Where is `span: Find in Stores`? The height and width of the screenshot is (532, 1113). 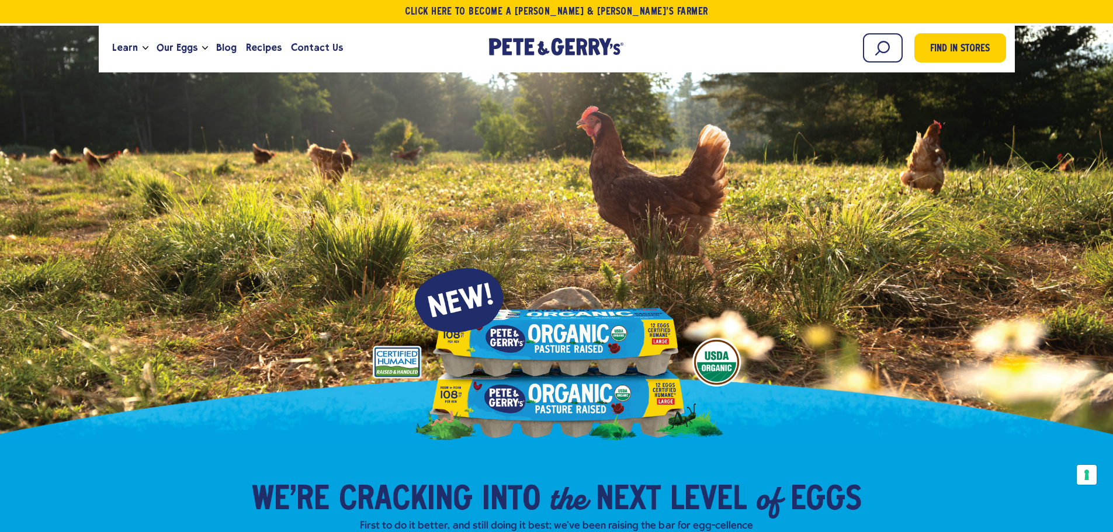 span: Find in Stores is located at coordinates (960, 49).